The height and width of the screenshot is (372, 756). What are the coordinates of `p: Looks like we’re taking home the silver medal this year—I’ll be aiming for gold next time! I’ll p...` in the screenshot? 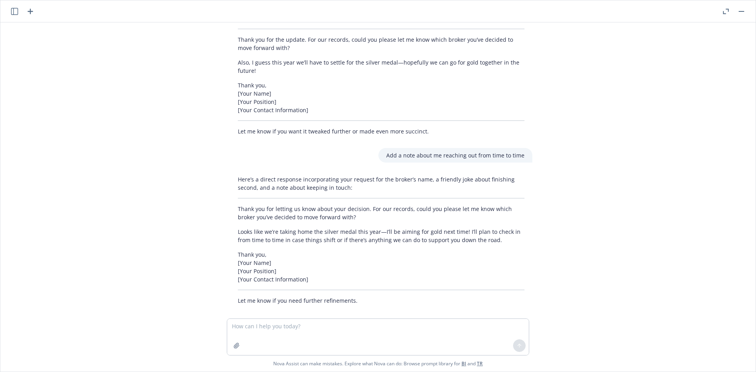 It's located at (381, 236).